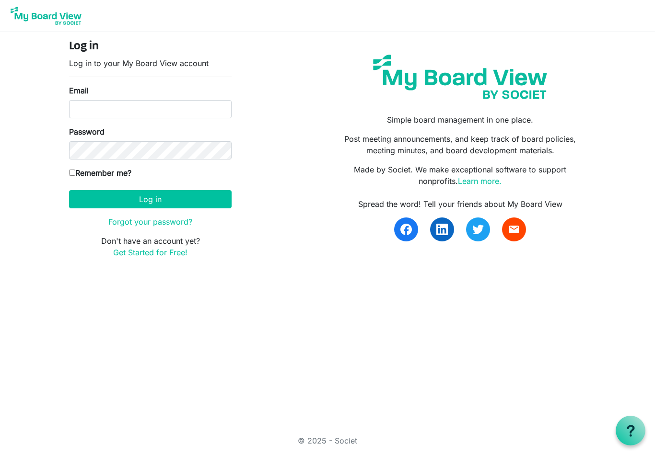 The width and height of the screenshot is (655, 455). I want to click on img: my-board-view-societ.svg, so click(460, 77).